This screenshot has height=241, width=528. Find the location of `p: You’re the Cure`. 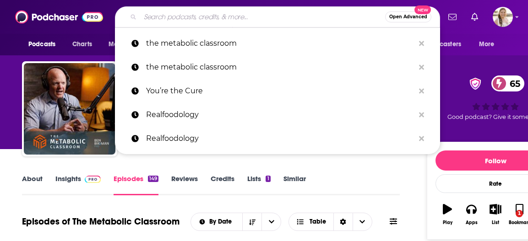

p: You’re the Cure is located at coordinates (280, 91).